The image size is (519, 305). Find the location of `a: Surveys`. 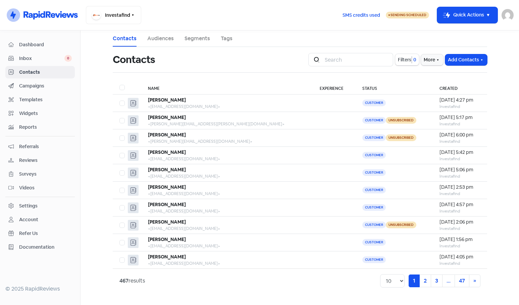

a: Surveys is located at coordinates (40, 174).